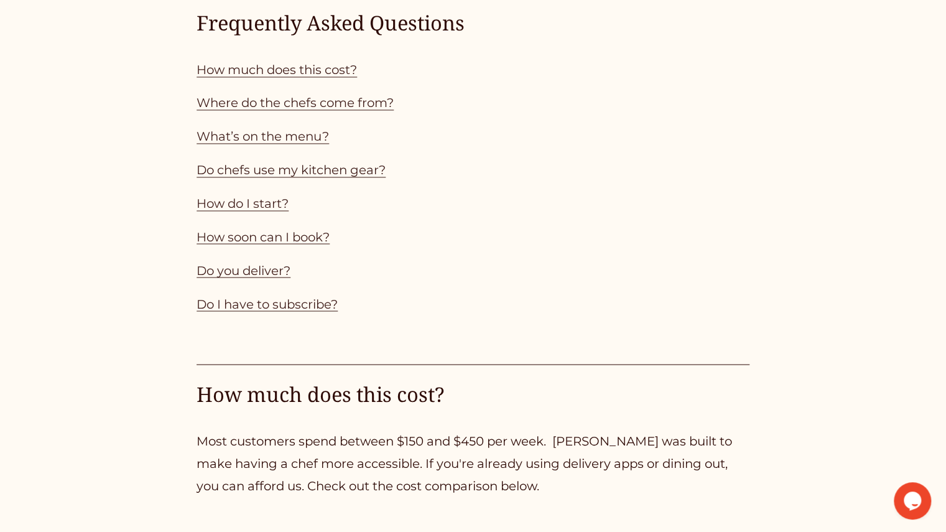 The image size is (946, 532). Describe the element at coordinates (291, 170) in the screenshot. I see `a: Do chefs use my kitchen gear?` at that location.